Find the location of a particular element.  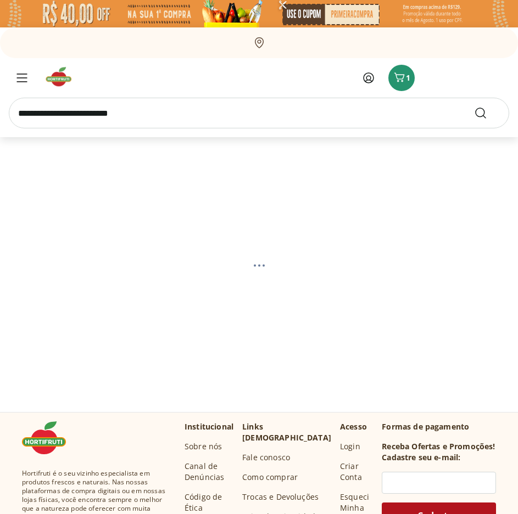

input: search is located at coordinates (259, 113).